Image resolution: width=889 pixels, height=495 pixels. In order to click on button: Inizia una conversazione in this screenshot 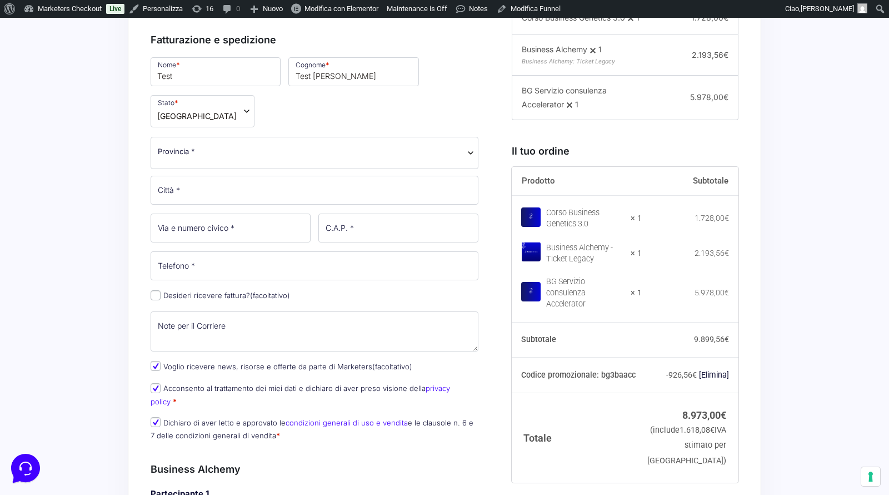, I will do `click(111, 104)`.